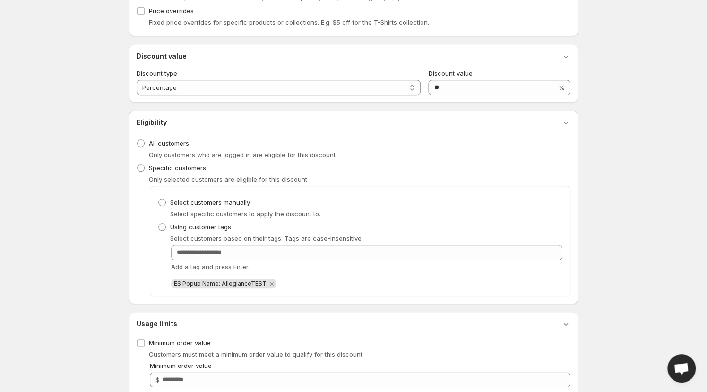 Image resolution: width=707 pixels, height=392 pixels. Describe the element at coordinates (157, 324) in the screenshot. I see `h3: Usage limits` at that location.